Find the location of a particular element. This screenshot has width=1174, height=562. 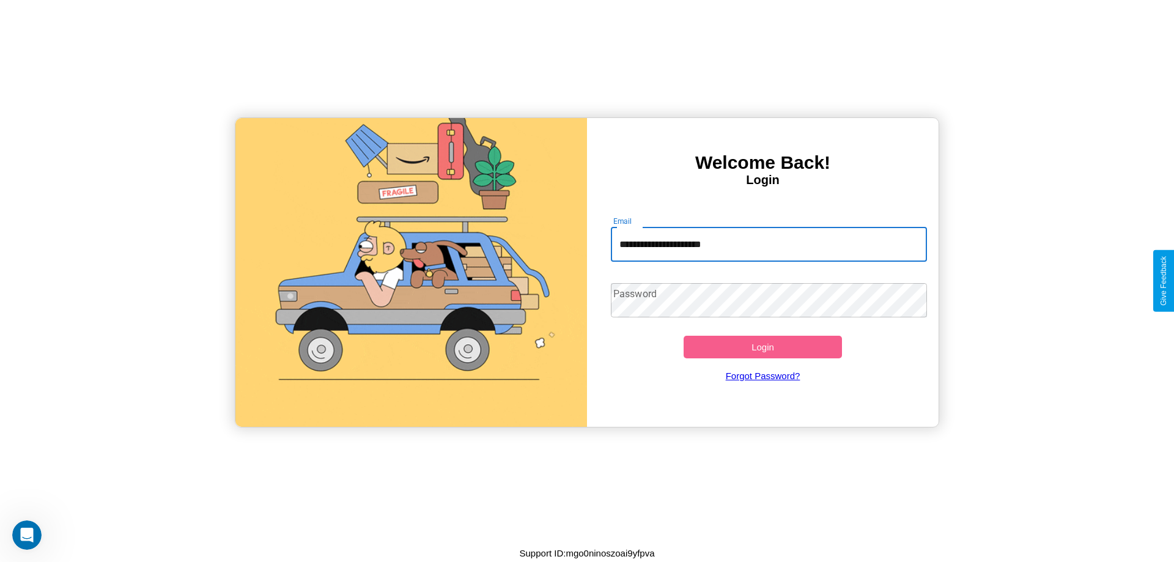

div: Give Feedback is located at coordinates (1164, 281).